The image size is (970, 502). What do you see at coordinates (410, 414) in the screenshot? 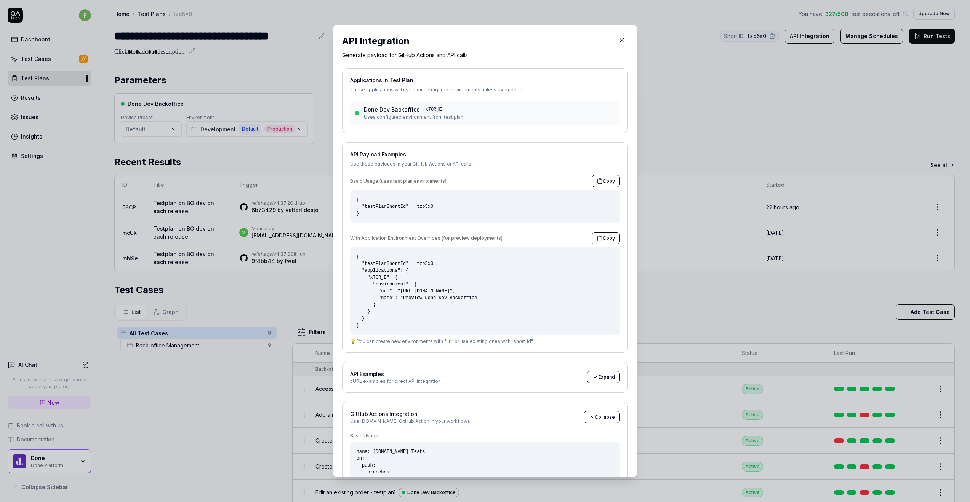
I see `h2: GitHub Actions Integration` at bounding box center [410, 414].